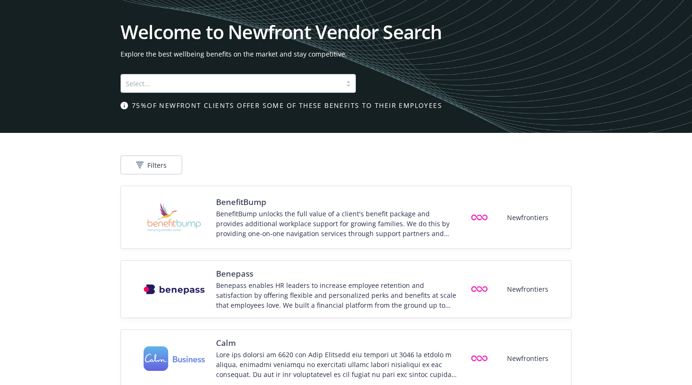  I want to click on img: Vendor logo for BenefitBump, so click(174, 217).